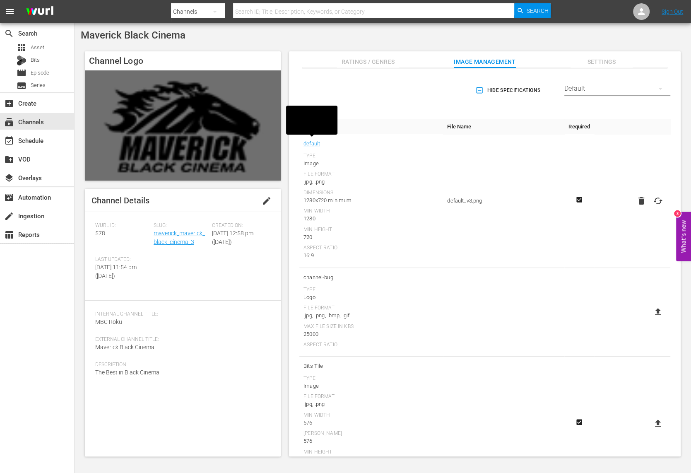 This screenshot has height=473, width=691. I want to click on span: MBC Roku, so click(109, 322).